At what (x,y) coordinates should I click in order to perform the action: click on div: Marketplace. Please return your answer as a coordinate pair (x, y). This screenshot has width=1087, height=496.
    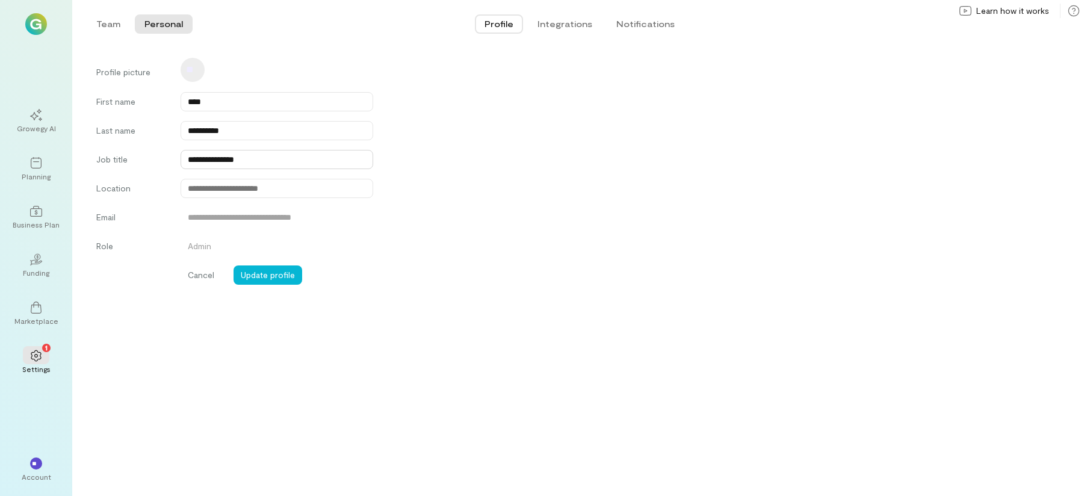
    Looking at the image, I should click on (36, 321).